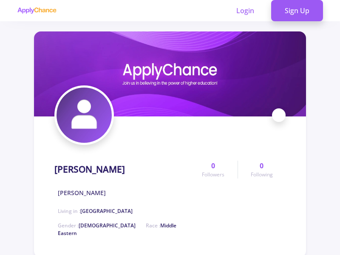 This screenshot has width=340, height=255. Describe the element at coordinates (117, 229) in the screenshot. I see `span: Middle Eastern` at that location.